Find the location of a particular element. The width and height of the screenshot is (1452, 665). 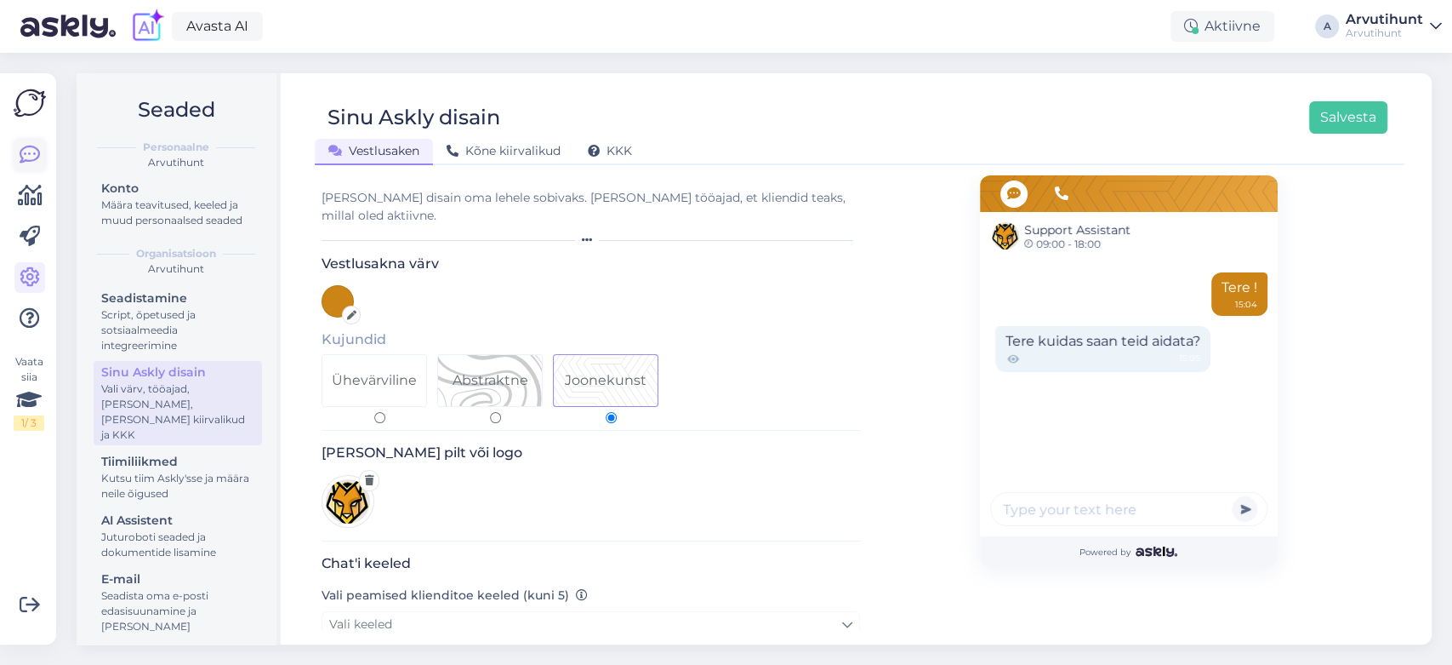

span: Vali keeled is located at coordinates (361, 624).